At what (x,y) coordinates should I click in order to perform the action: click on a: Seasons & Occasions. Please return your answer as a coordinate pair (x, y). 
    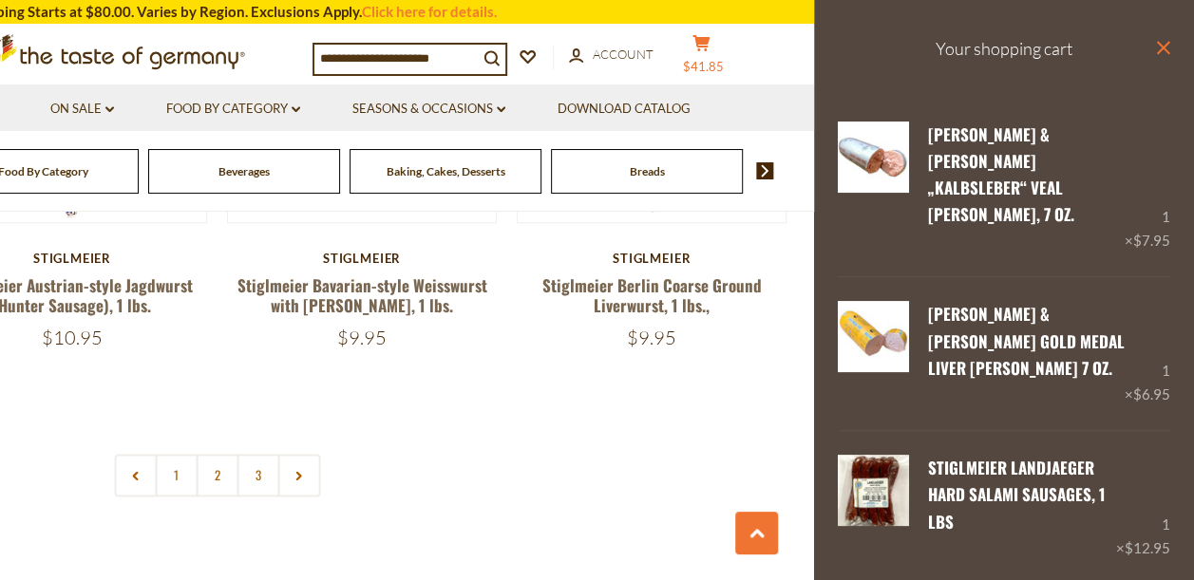
    Looking at the image, I should click on (428, 109).